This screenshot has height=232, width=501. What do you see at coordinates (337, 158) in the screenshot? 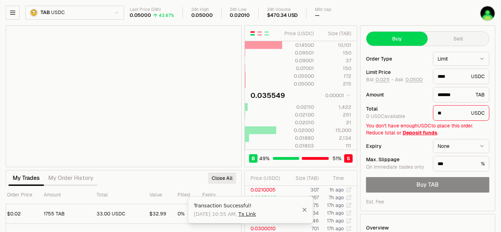
I see `span: 51 %` at bounding box center [337, 158].